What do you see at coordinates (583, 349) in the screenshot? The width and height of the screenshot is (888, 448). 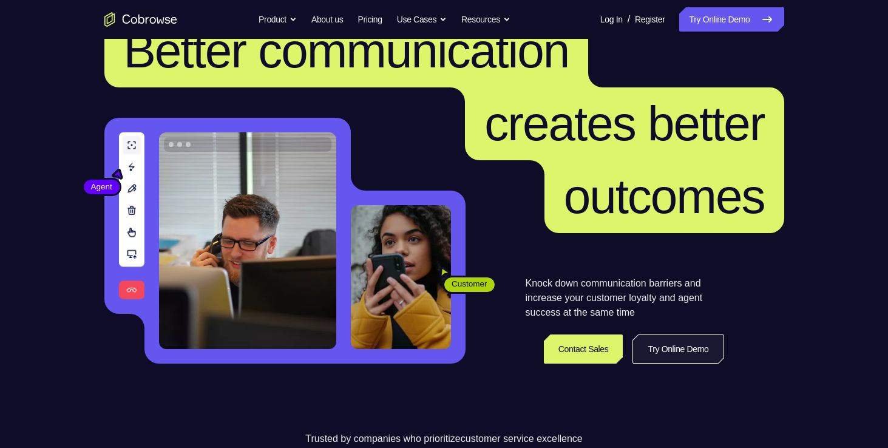 I see `a: Contact Sales` at bounding box center [583, 349].